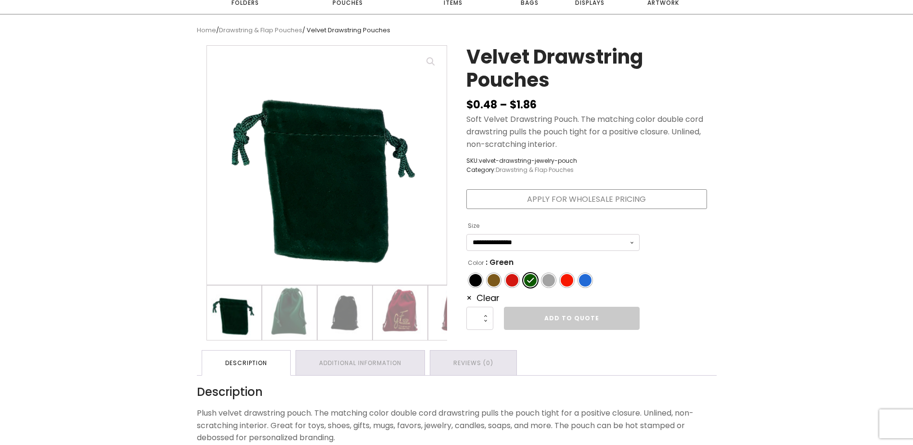  I want to click on li: Black, so click(476, 280).